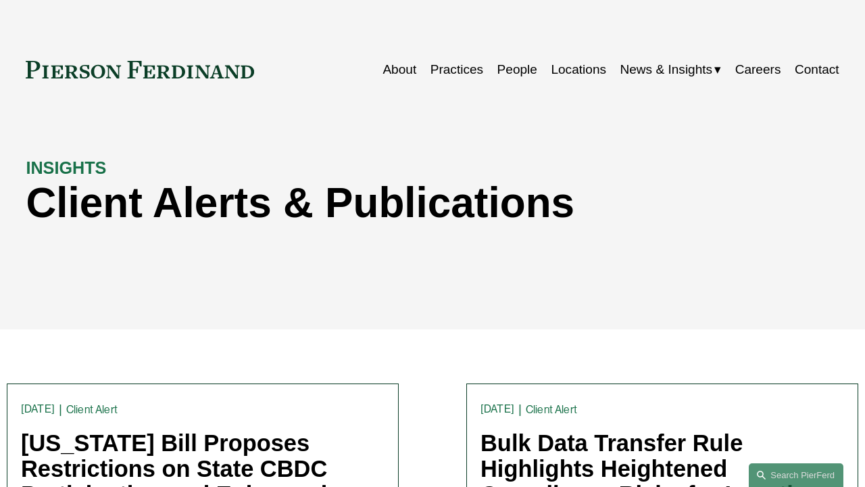 This screenshot has height=487, width=865. What do you see at coordinates (579, 70) in the screenshot?
I see `a: Locations` at bounding box center [579, 70].